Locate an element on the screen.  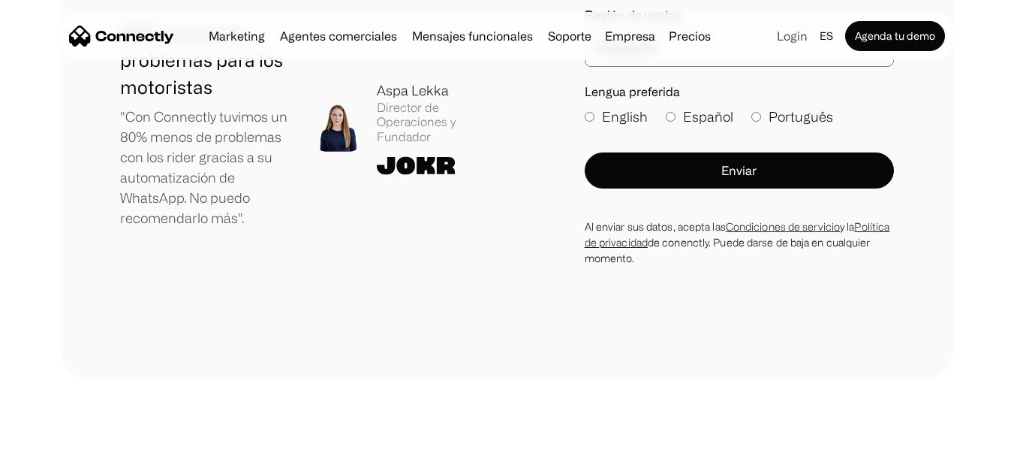
p: "Con Connectly tuvimos un 80% menos de problemas con los rider gracias a su automatización de Wha... is located at coordinates (205, 167).